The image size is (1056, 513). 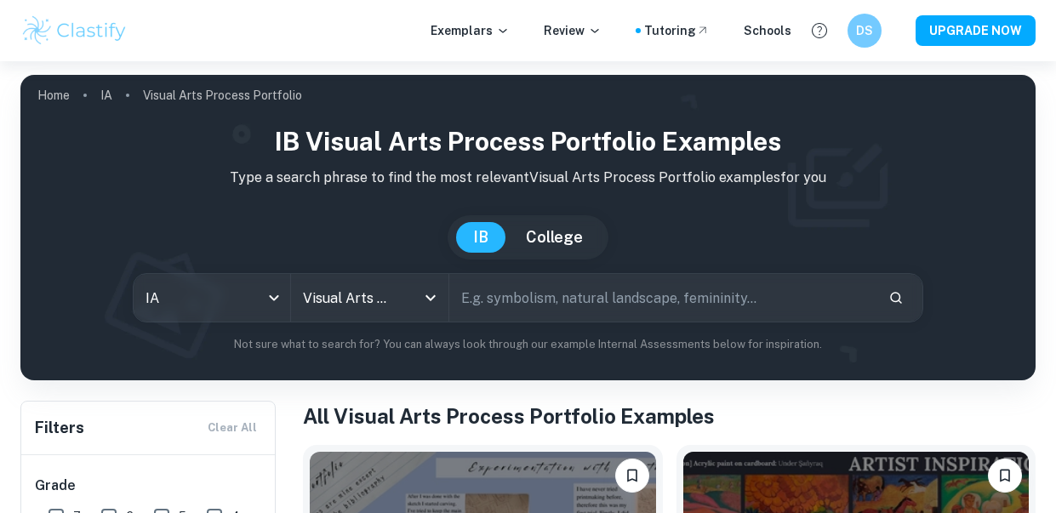 What do you see at coordinates (106, 95) in the screenshot?
I see `a: IA` at bounding box center [106, 95].